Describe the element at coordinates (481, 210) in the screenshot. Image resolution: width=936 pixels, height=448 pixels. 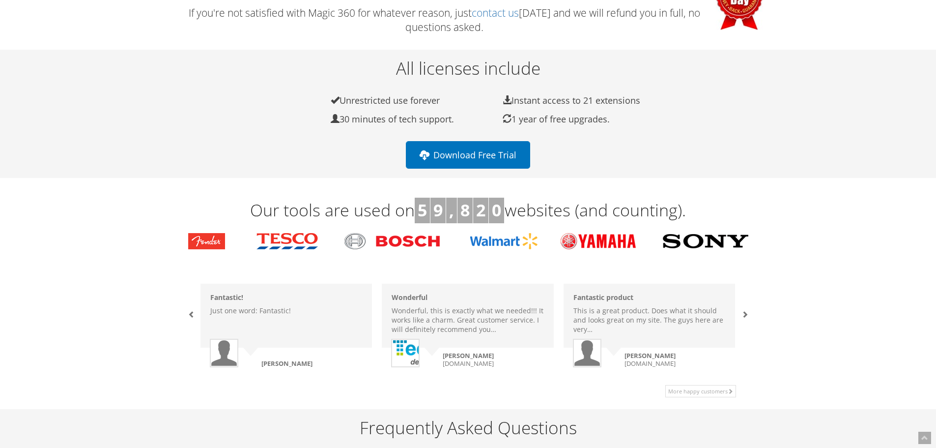
I see `b: 2` at that location.